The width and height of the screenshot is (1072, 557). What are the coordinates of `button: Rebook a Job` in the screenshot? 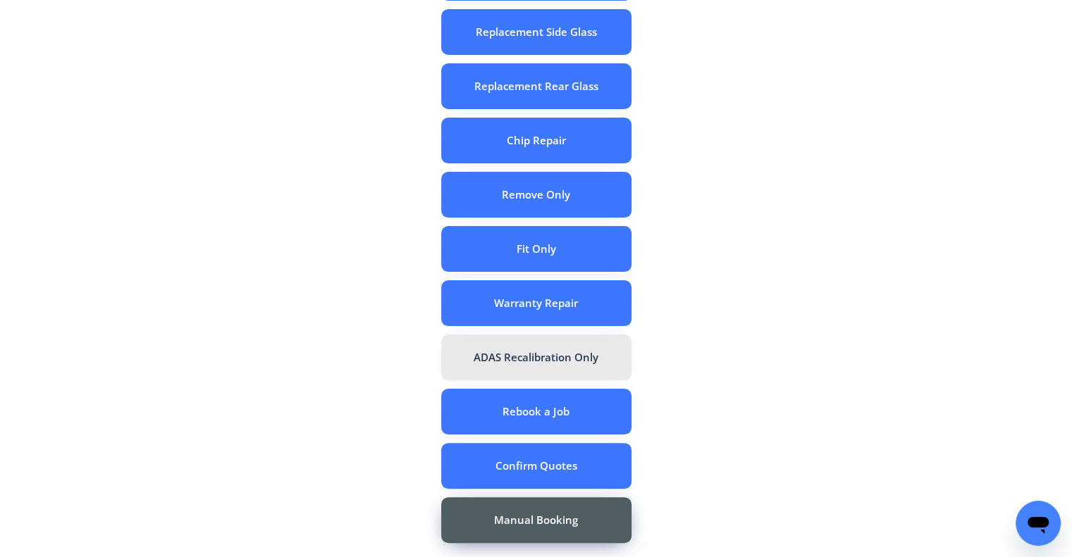 It's located at (536, 412).